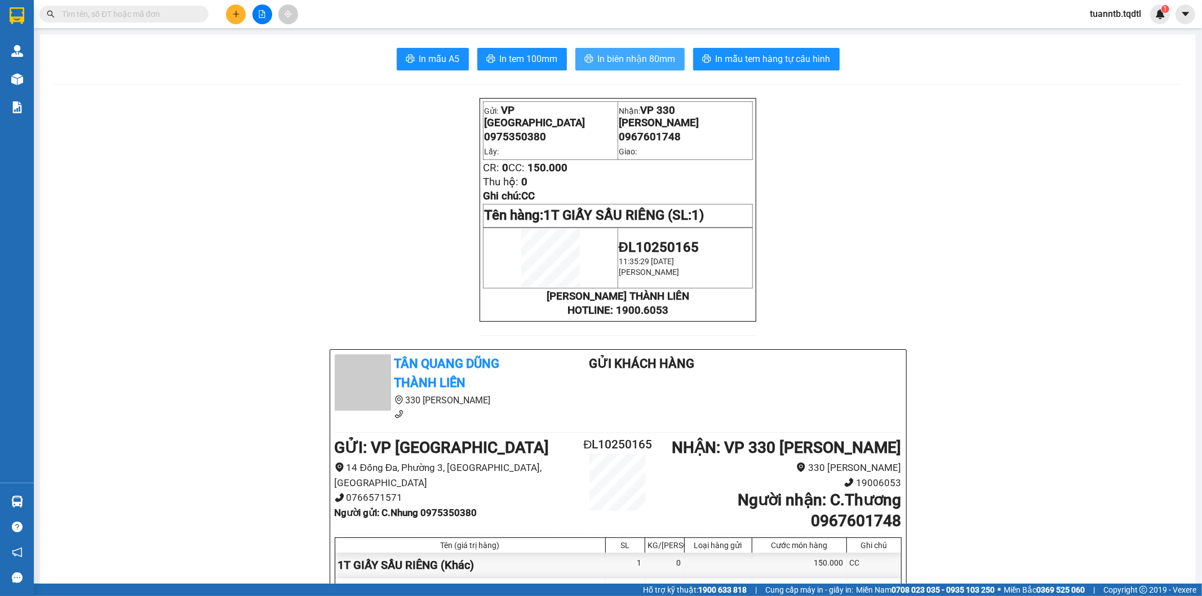 The height and width of the screenshot is (596, 1202). I want to click on b: Người nhận : C.Thương 0967601748, so click(819, 510).